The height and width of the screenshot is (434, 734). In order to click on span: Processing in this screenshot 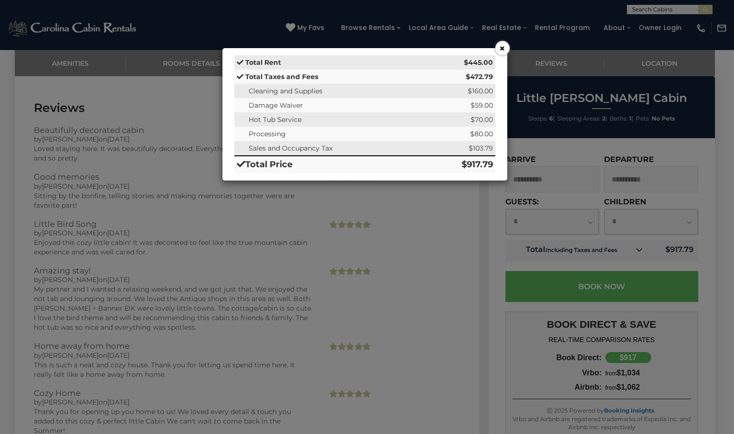, I will do `click(267, 134)`.